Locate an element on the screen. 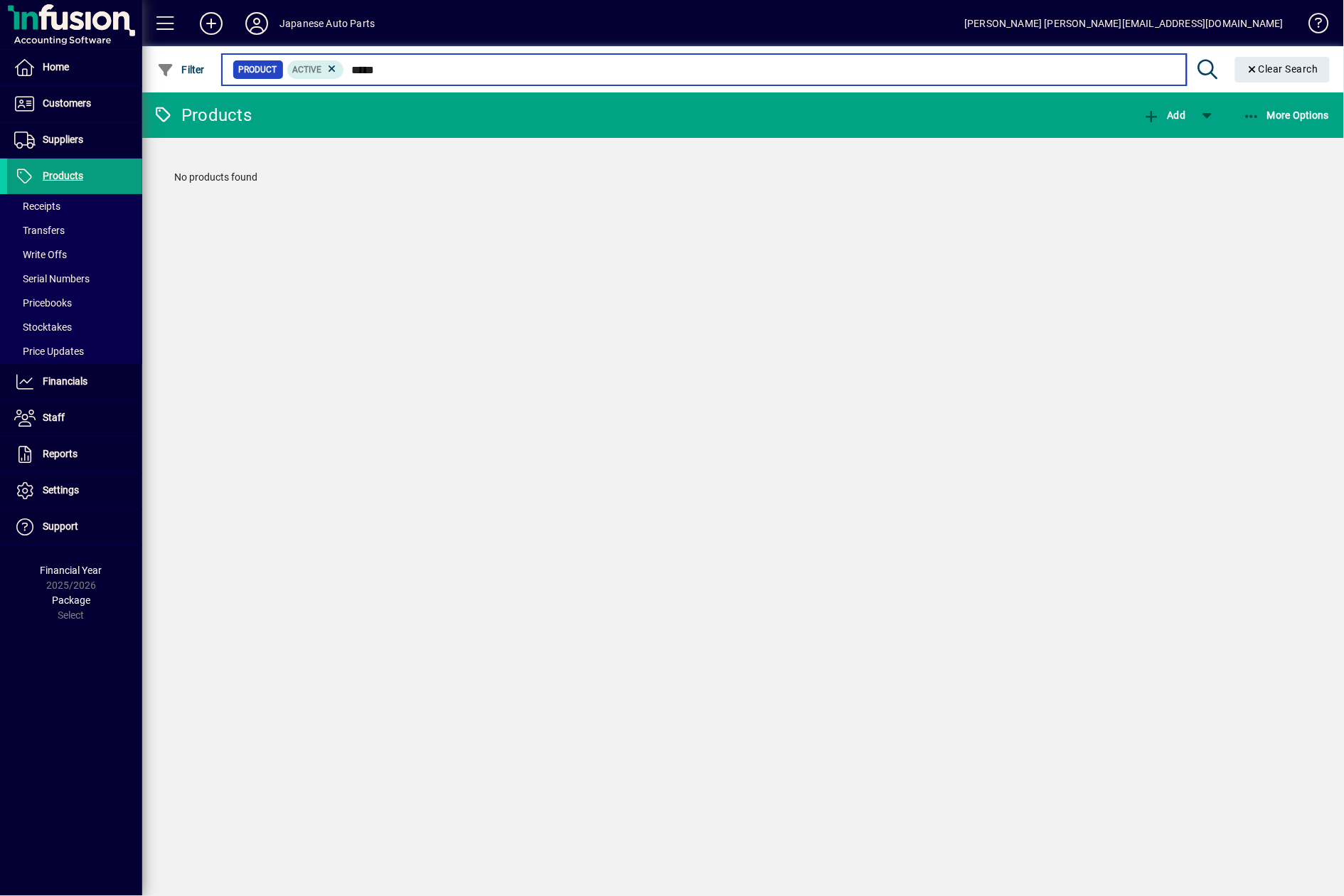  span: Write Offs is located at coordinates (40, 254).